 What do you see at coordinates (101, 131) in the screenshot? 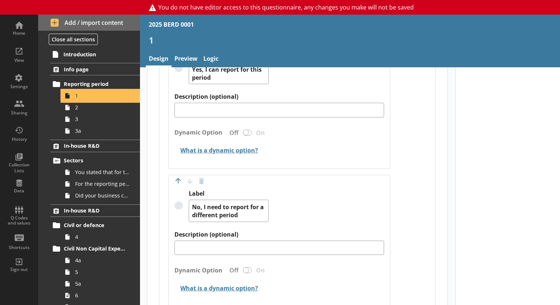
I see `a: 3a` at bounding box center [101, 131].